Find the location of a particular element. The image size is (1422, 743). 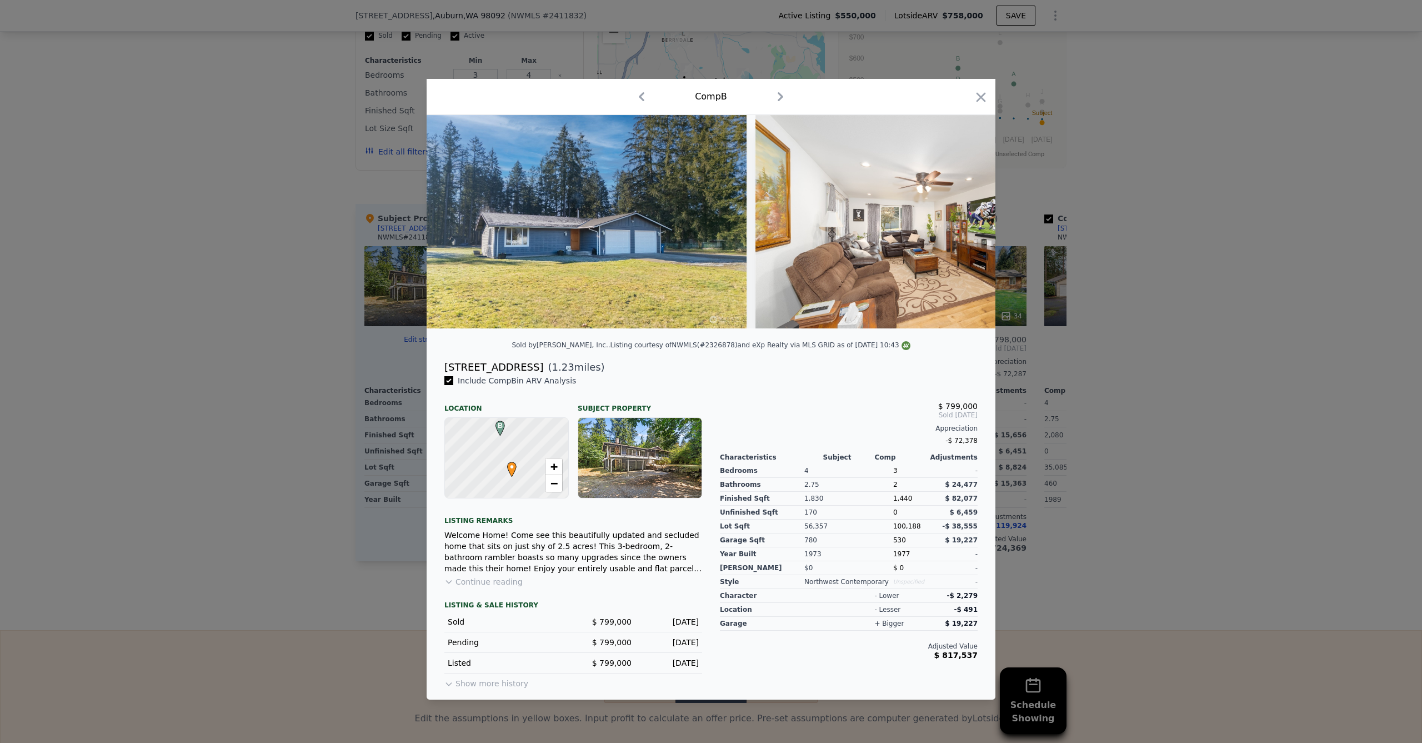

button: Show more history is located at coordinates (486, 681).